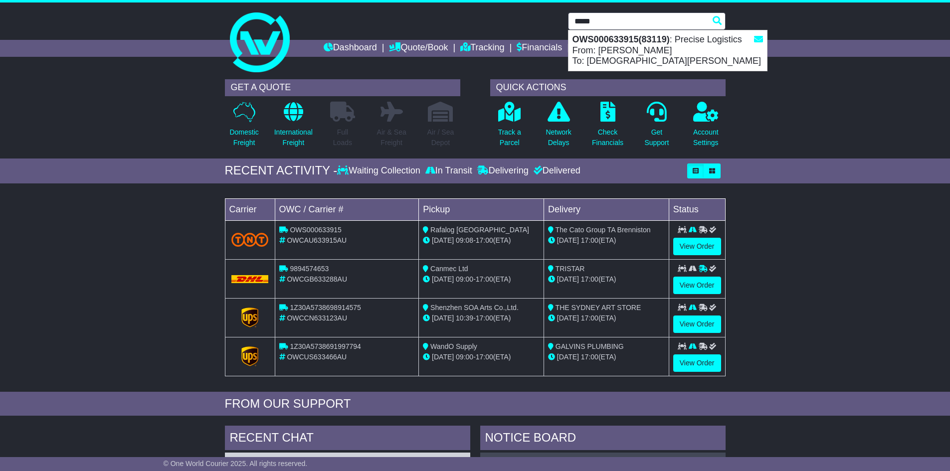 The image size is (950, 471). What do you see at coordinates (309, 269) in the screenshot?
I see `span: 9894574653` at bounding box center [309, 269].